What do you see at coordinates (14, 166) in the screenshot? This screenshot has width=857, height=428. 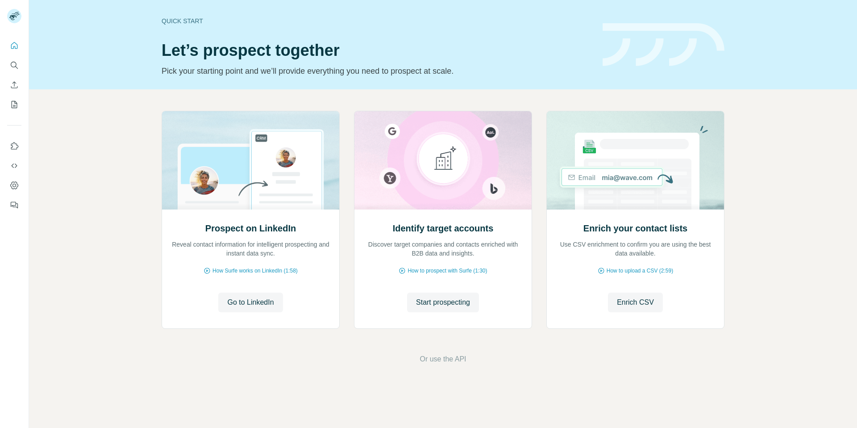 I see `button: Use Surfe API` at bounding box center [14, 166].